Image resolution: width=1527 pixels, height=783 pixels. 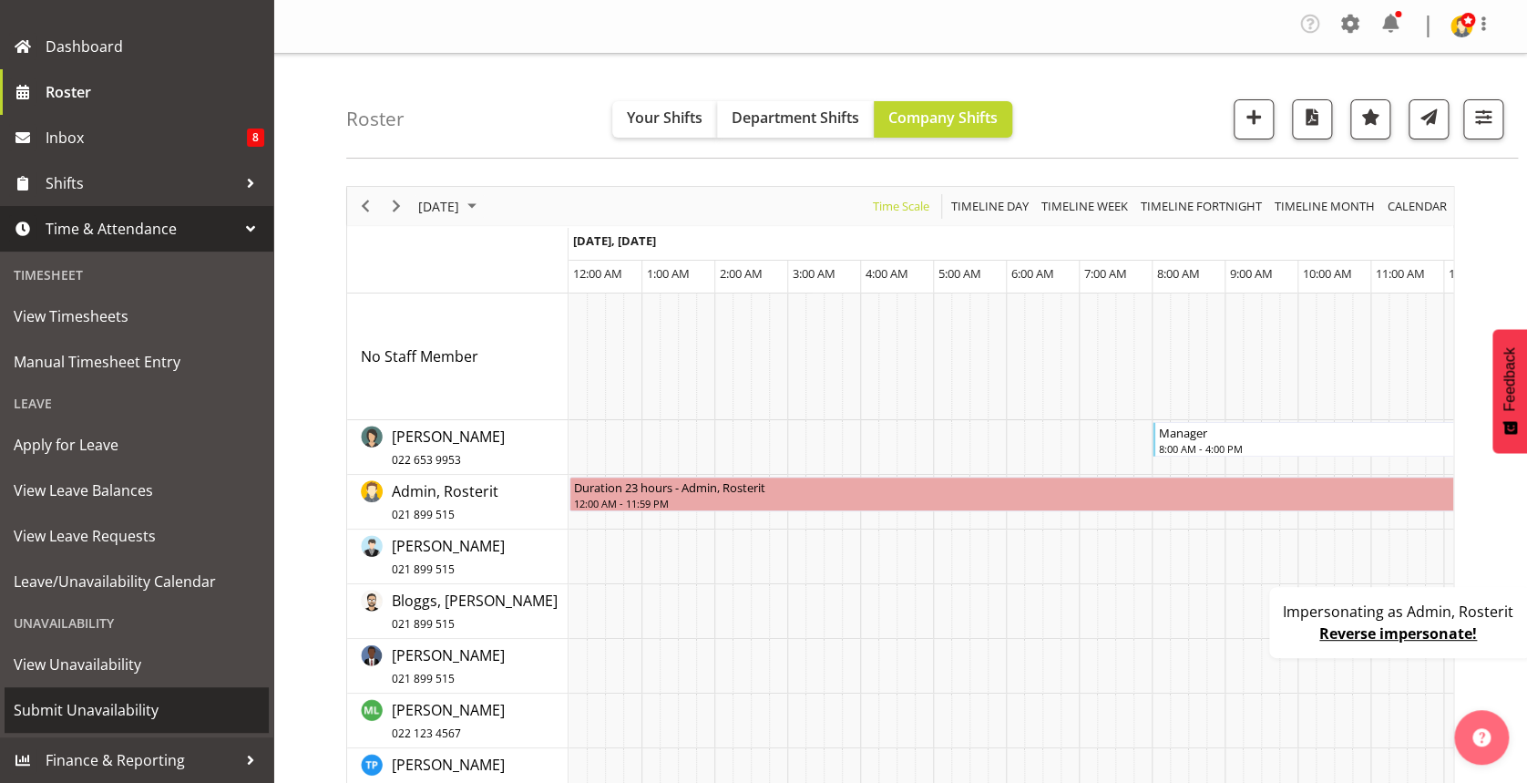 I want to click on button: August 30, 2025, so click(x=450, y=206).